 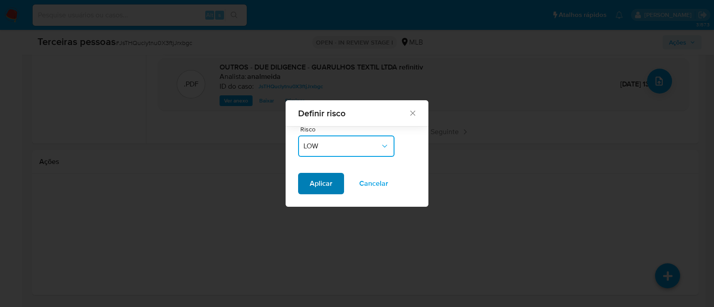 What do you see at coordinates (373, 184) in the screenshot?
I see `button: Cancelar` at bounding box center [373, 184].